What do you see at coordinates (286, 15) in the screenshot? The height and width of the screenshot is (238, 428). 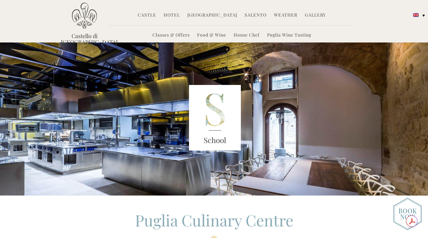 I see `a: Weather` at bounding box center [286, 15].